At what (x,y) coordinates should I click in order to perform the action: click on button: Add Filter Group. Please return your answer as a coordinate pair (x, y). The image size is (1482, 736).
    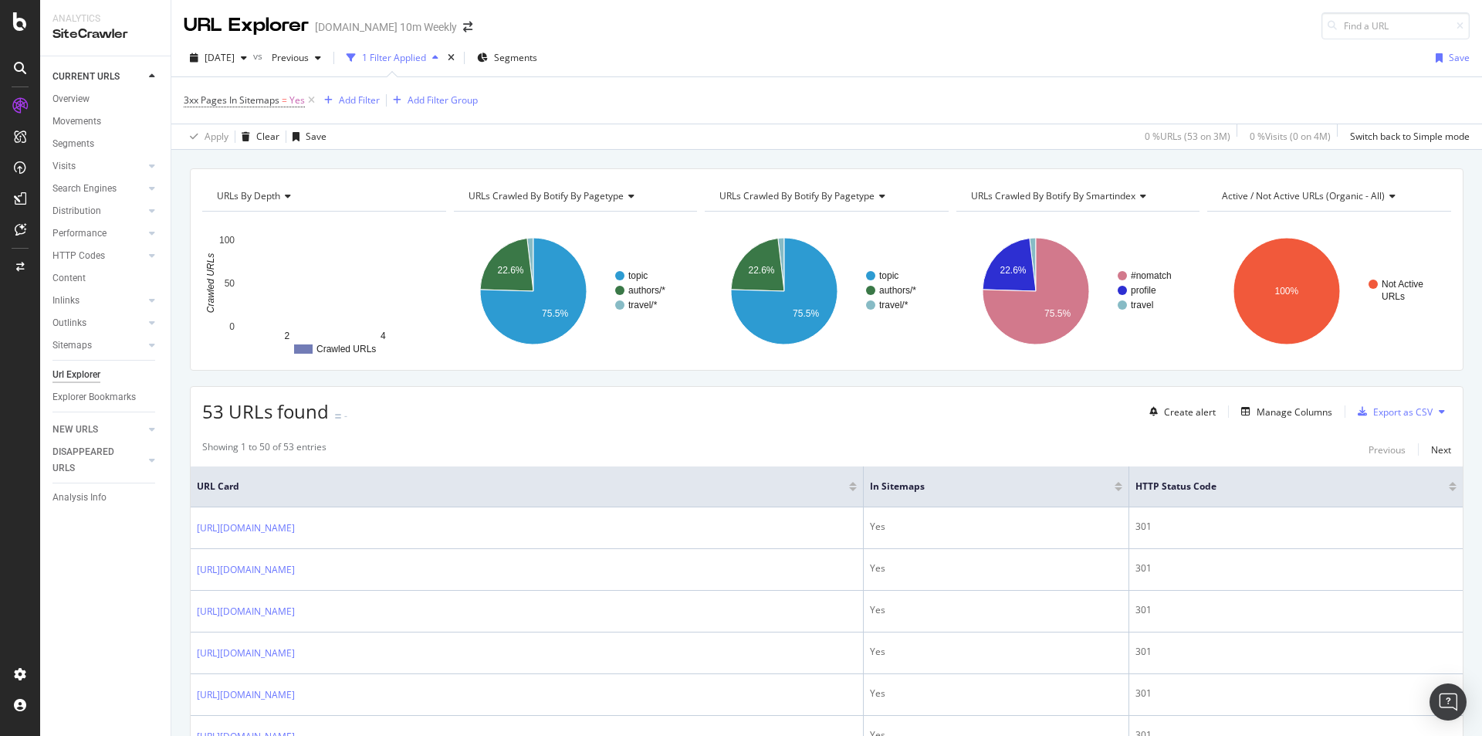
    Looking at the image, I should click on (432, 100).